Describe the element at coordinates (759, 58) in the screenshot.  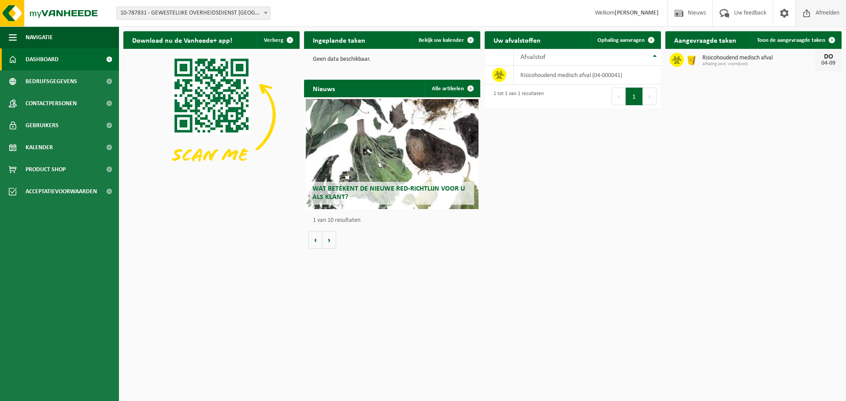
I see `span: Risicohoudend medisch afval` at that location.